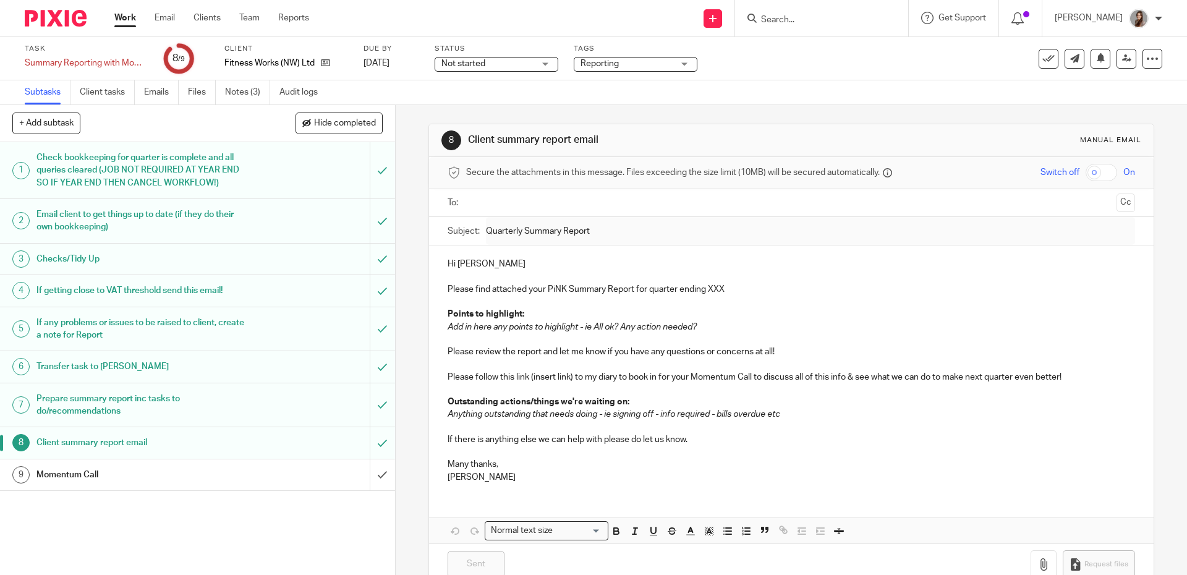  Describe the element at coordinates (635, 49) in the screenshot. I see `label: Tags` at that location.